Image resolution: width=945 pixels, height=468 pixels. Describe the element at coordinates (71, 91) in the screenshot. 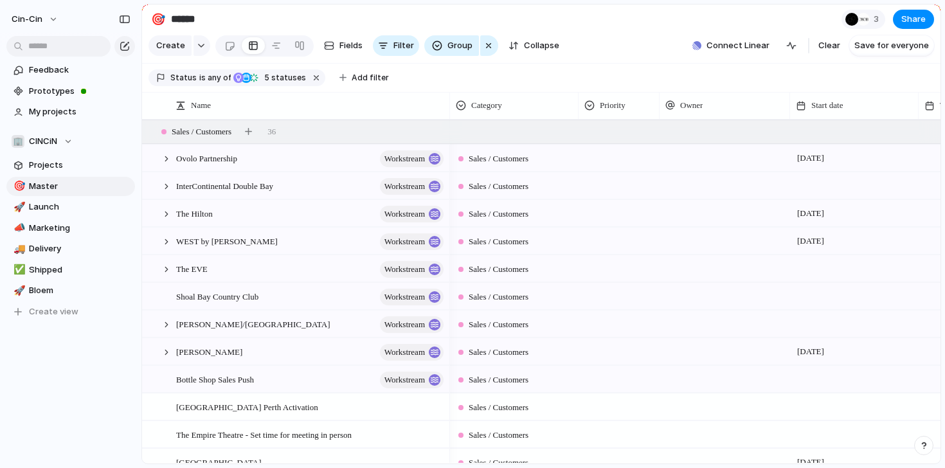

I see `a: Prototypes` at that location.